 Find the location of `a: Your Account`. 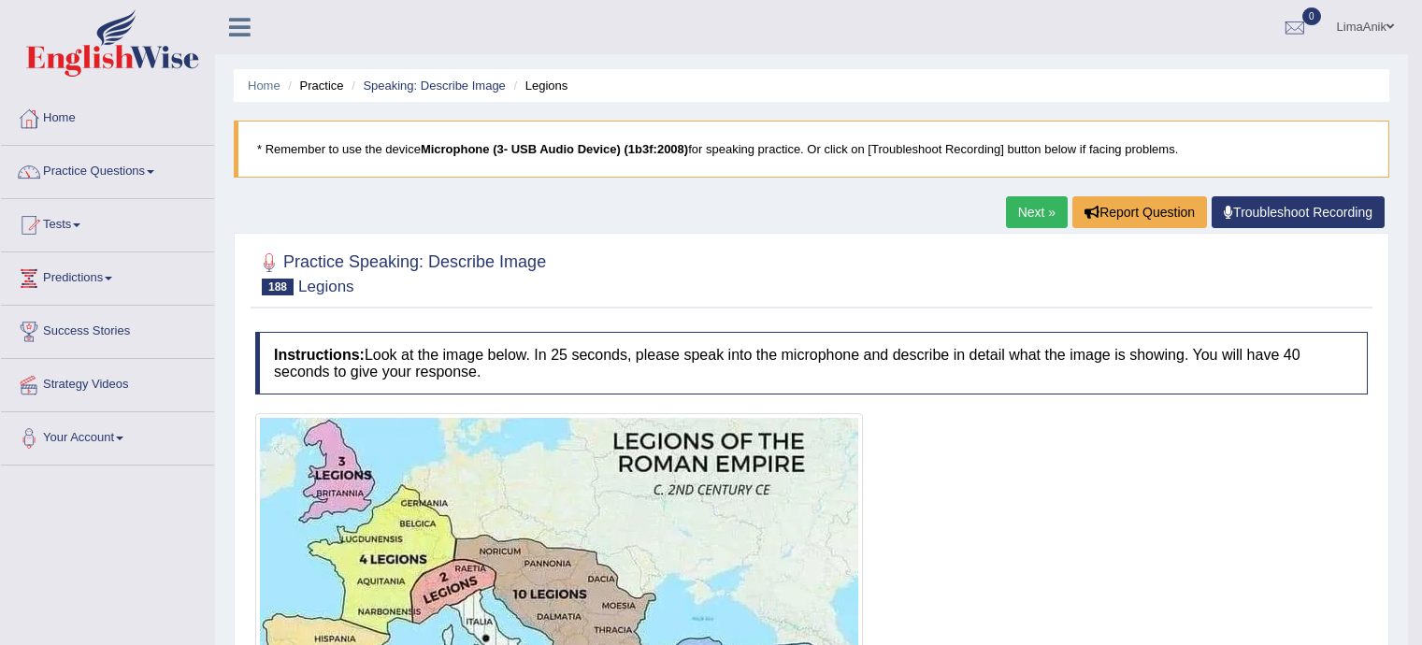

a: Your Account is located at coordinates (108, 436).